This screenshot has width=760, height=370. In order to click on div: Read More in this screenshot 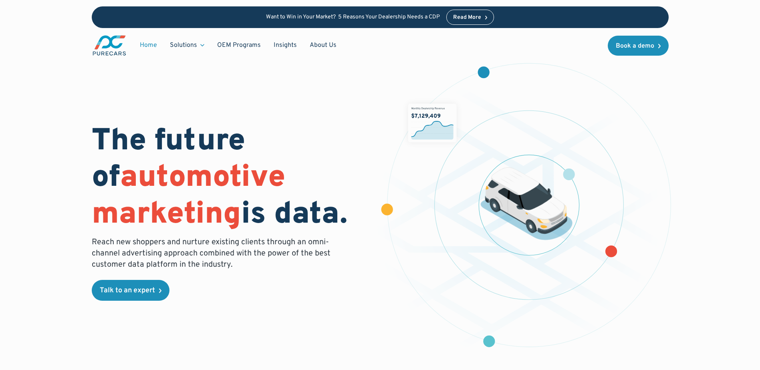, I will do `click(467, 18)`.